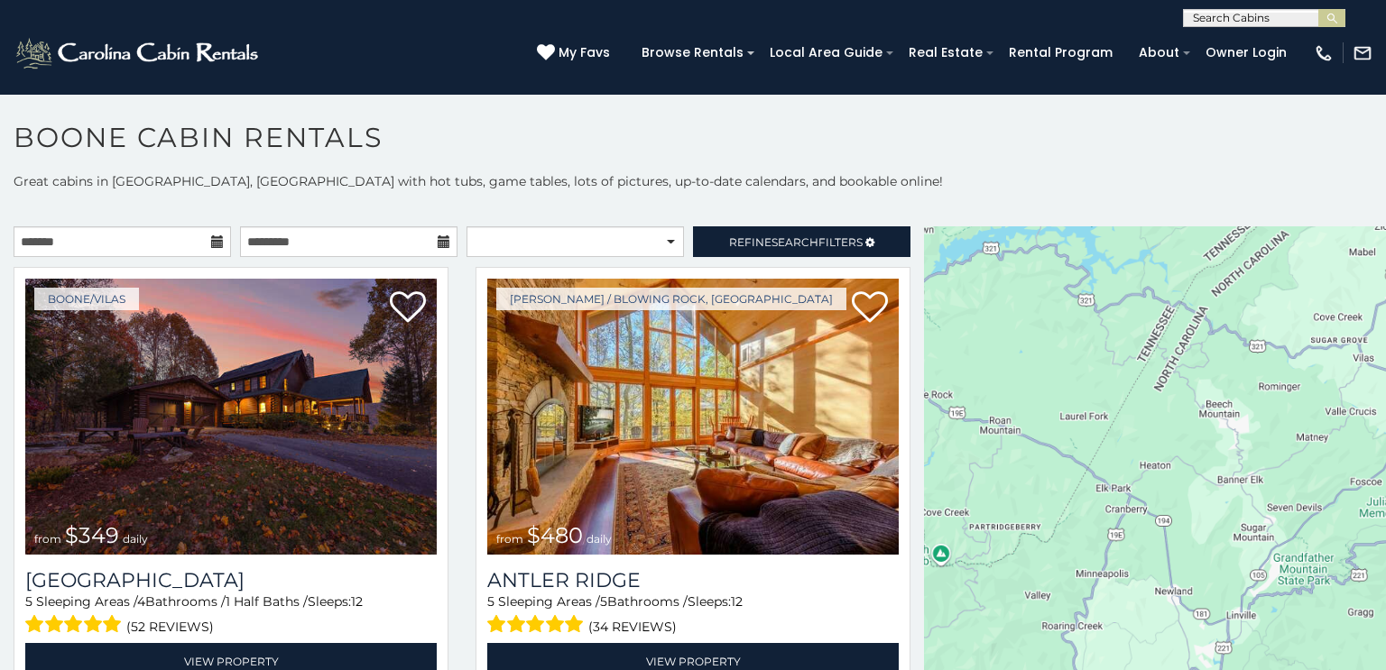  I want to click on img: 1756500887_thumbnail.jpeg, so click(231, 417).